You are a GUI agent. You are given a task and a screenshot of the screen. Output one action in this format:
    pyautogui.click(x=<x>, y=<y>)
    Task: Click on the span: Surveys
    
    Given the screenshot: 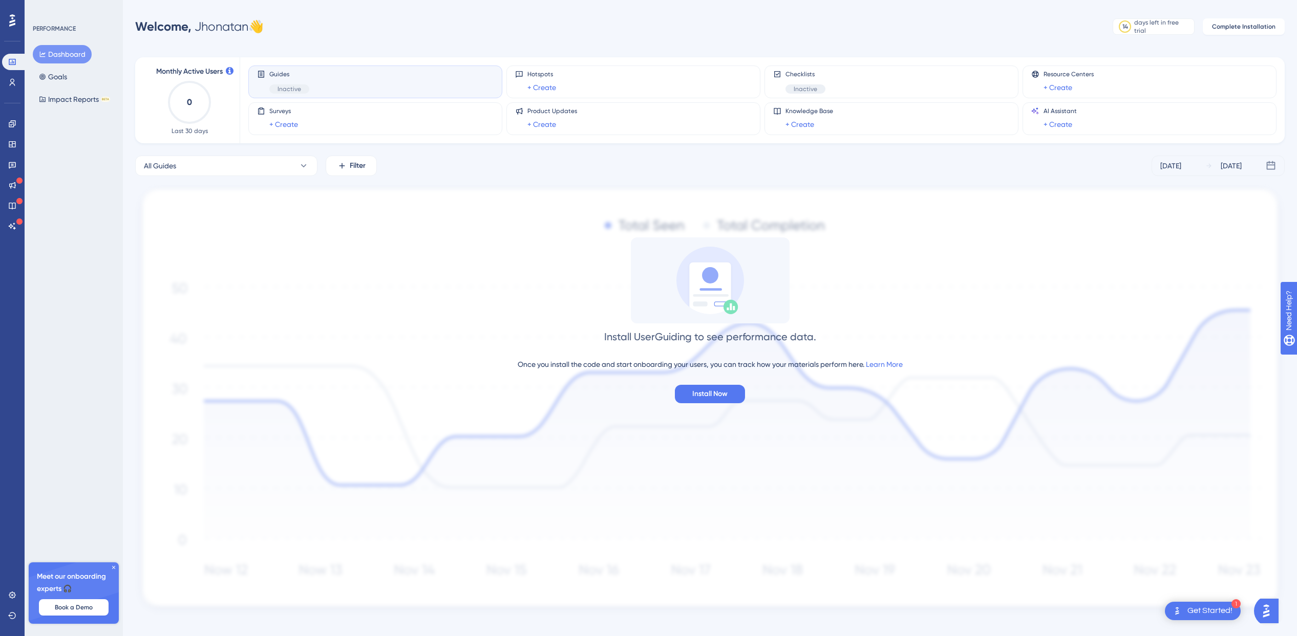 What is the action you would take?
    pyautogui.click(x=284, y=111)
    